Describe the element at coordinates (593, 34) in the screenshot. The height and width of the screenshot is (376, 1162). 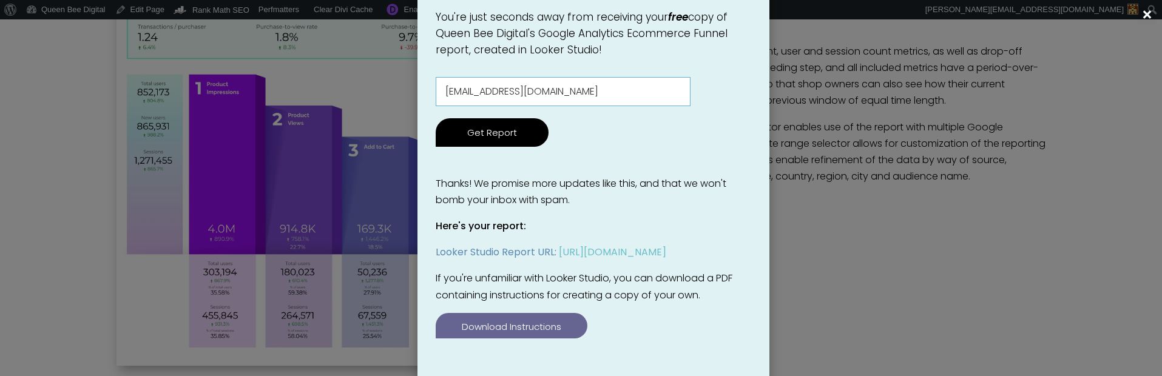
I see `p: You're just seconds away from receiving your copy of Queen Bee Digital's Google Analytics Ecommer...` at that location.